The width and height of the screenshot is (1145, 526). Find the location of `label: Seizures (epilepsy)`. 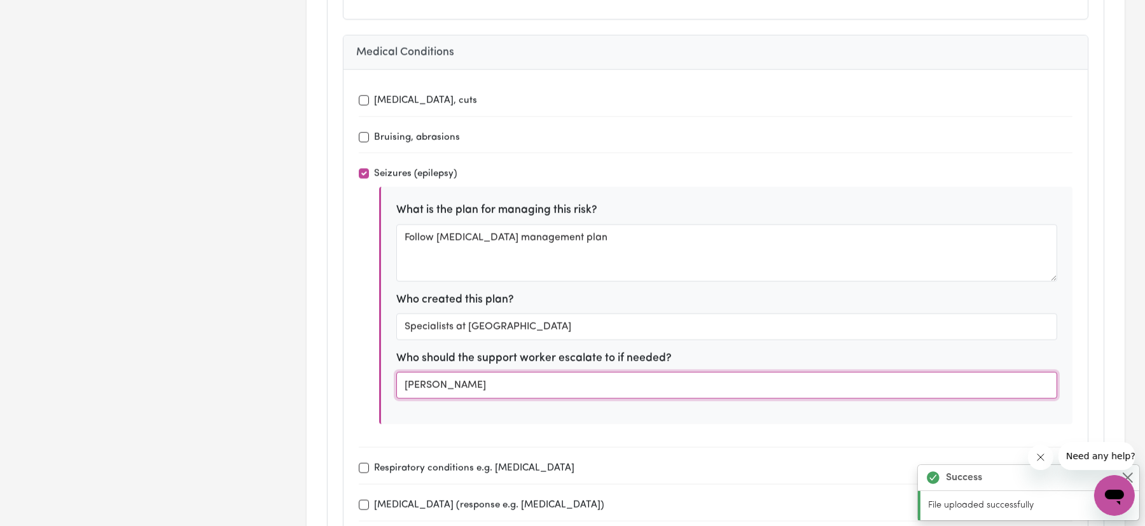

label: Seizures (epilepsy) is located at coordinates (416, 174).